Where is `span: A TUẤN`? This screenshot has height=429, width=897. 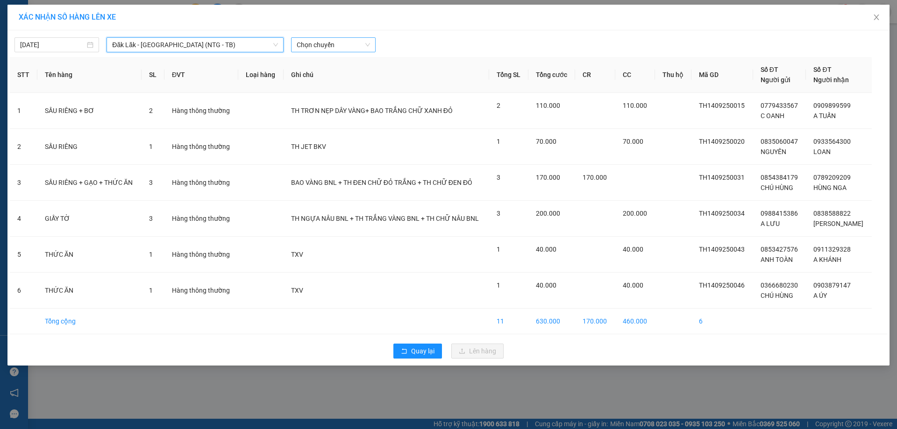
span: A TUẤN is located at coordinates (824, 116).